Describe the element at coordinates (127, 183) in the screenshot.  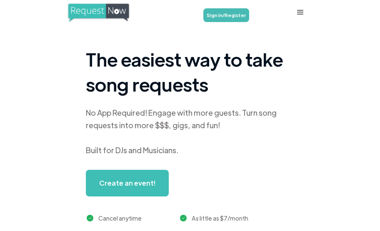
I see `a: Create an event!` at that location.